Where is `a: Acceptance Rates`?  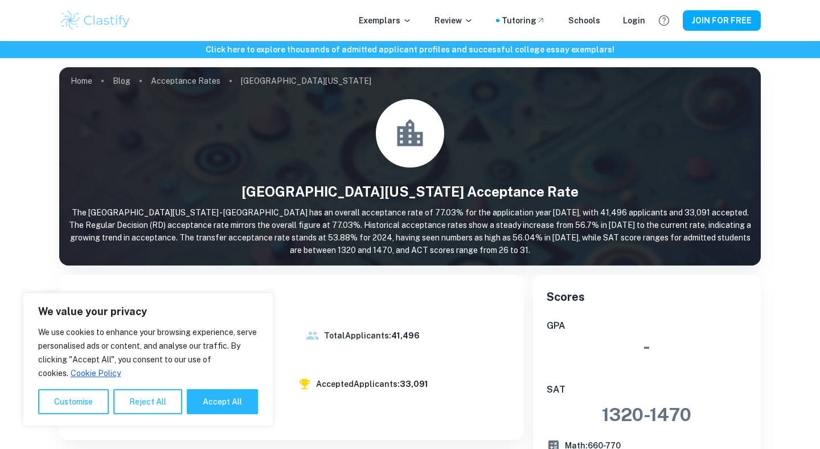 a: Acceptance Rates is located at coordinates (186, 81).